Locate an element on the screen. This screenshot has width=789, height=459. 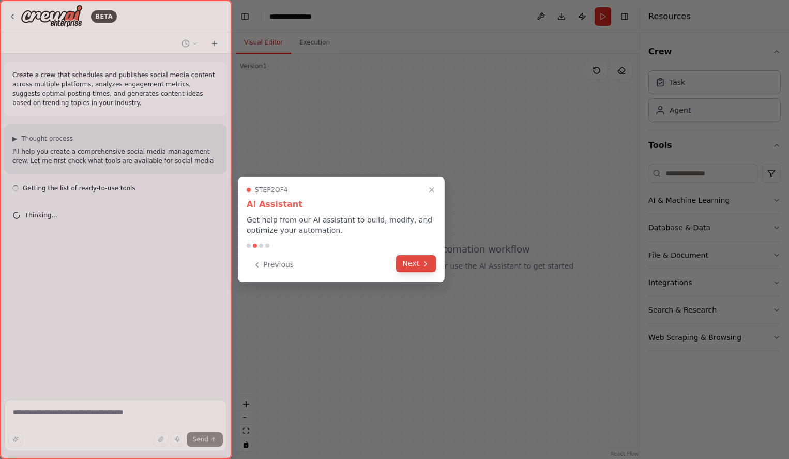
p: Get help from our AI assistant to build, modify, and optimize your automation. is located at coordinates (341, 225).